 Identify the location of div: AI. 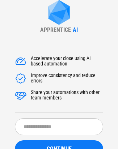
(75, 30).